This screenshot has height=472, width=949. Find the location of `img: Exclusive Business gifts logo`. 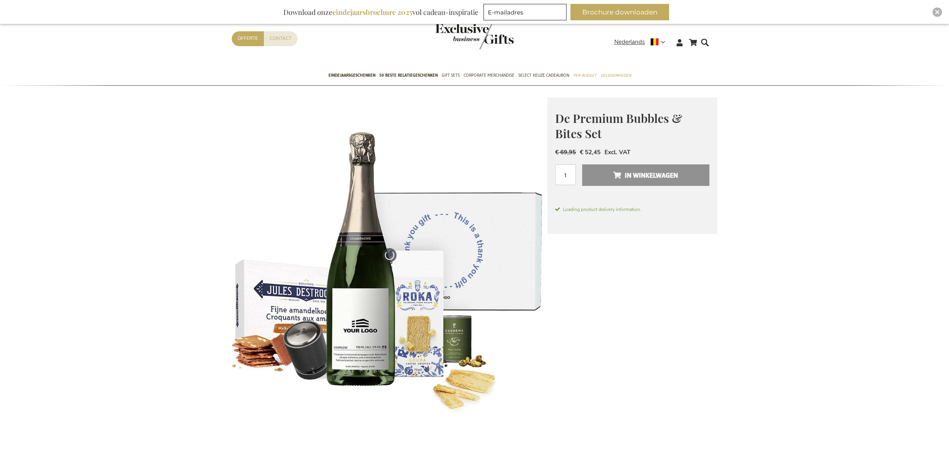

img: Exclusive Business gifts logo is located at coordinates (475, 36).